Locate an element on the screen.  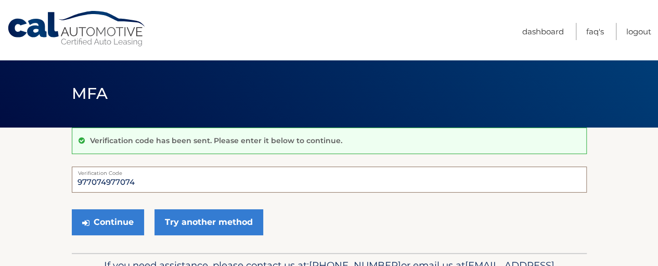
a: FAQ's is located at coordinates (595, 31).